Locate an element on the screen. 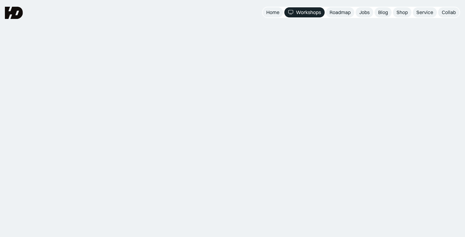 The image size is (465, 237). a: Workshops is located at coordinates (304, 12).